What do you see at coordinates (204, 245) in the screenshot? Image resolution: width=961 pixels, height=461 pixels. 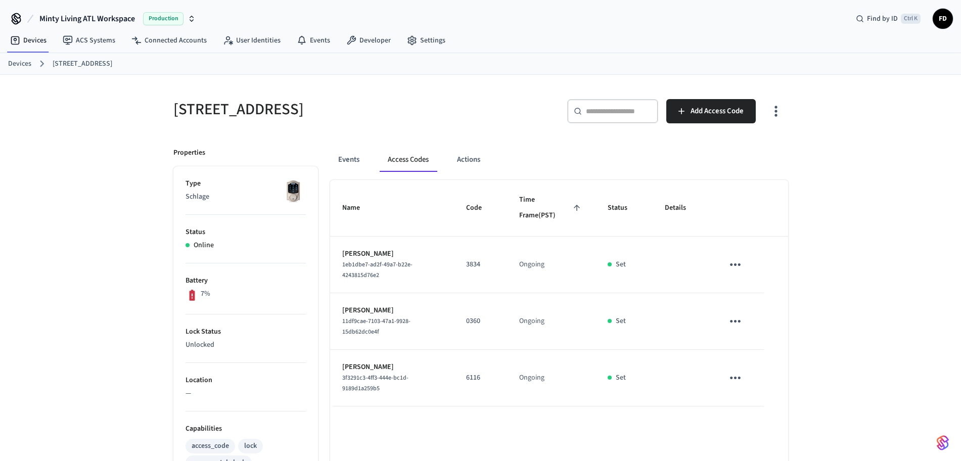 I see `p: Online` at bounding box center [204, 245].